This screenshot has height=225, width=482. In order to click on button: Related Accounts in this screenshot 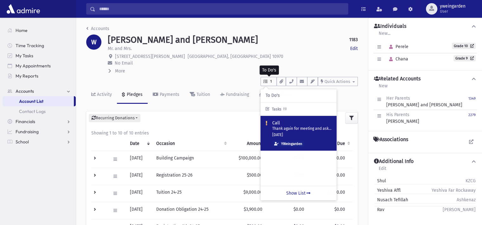, I will do `click(425, 79)`.